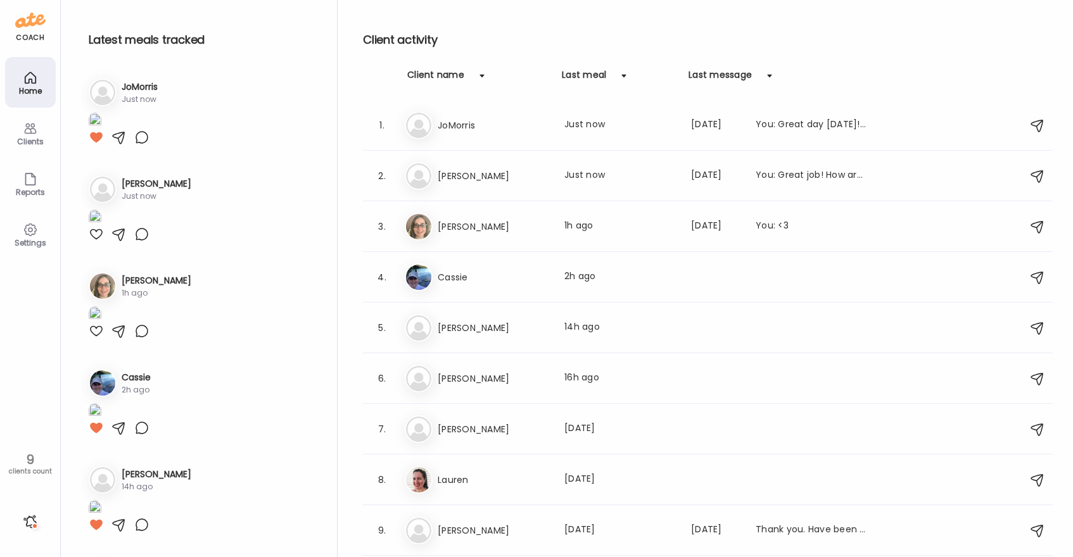  What do you see at coordinates (811, 176) in the screenshot?
I see `div: You: Great job! How are you finding the app?` at bounding box center [811, 176].